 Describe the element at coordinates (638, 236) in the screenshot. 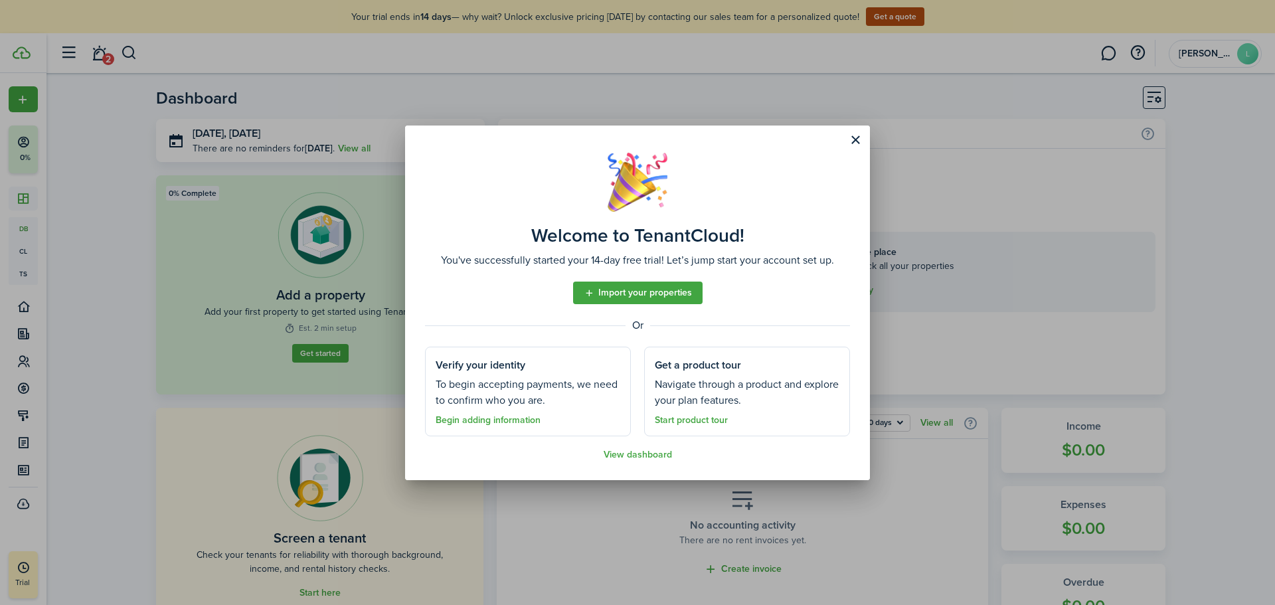

I see `well-done-title: Welcome to TenantCloud!` at that location.